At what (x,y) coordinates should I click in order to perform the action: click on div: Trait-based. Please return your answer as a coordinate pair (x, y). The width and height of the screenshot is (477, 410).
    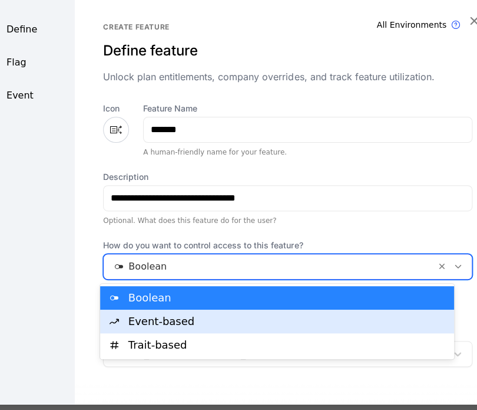
    Looking at the image, I should click on (288, 345).